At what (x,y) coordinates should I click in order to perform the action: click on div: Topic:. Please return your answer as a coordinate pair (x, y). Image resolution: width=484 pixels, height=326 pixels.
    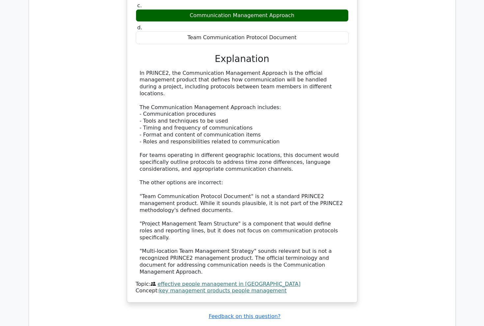
    Looking at the image, I should click on (242, 284).